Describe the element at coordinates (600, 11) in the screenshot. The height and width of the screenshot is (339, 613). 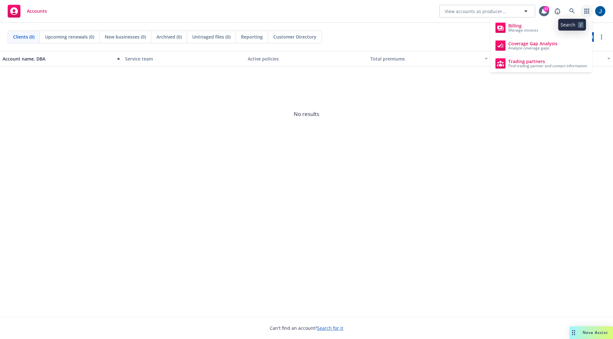
I see `img: photo` at that location.